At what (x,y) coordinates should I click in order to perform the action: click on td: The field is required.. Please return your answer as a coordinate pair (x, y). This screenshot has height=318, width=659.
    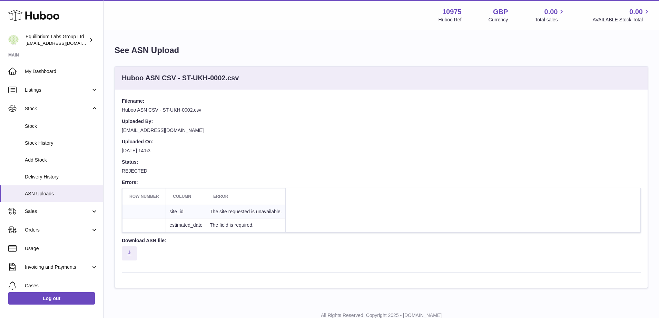
    Looking at the image, I should click on (246, 226).